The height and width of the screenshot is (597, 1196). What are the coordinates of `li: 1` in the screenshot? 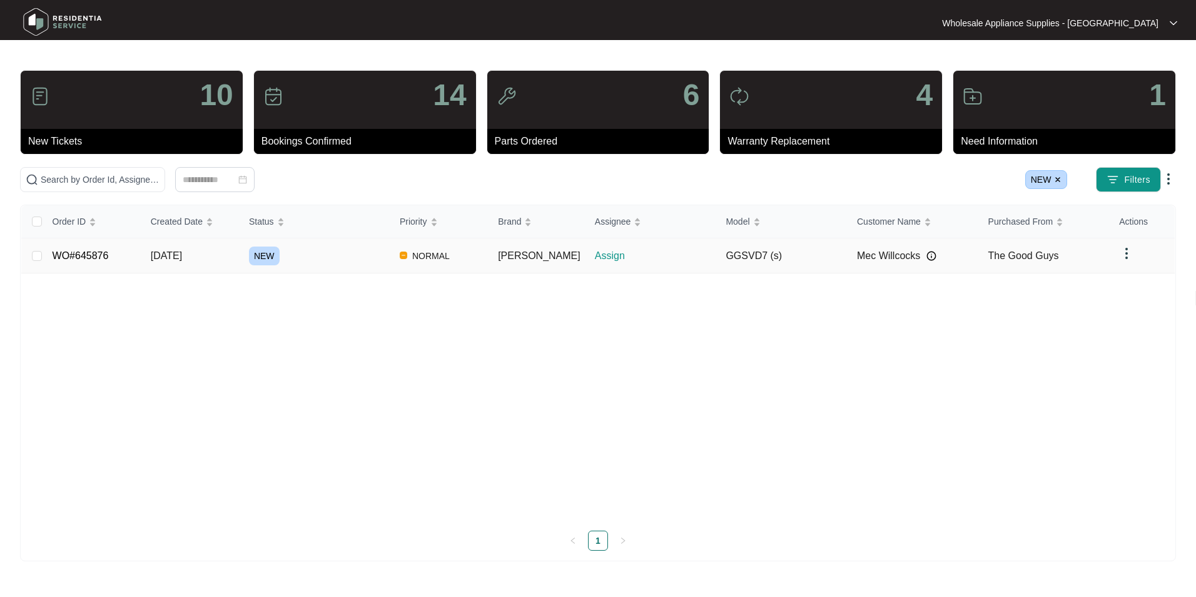 It's located at (598, 541).